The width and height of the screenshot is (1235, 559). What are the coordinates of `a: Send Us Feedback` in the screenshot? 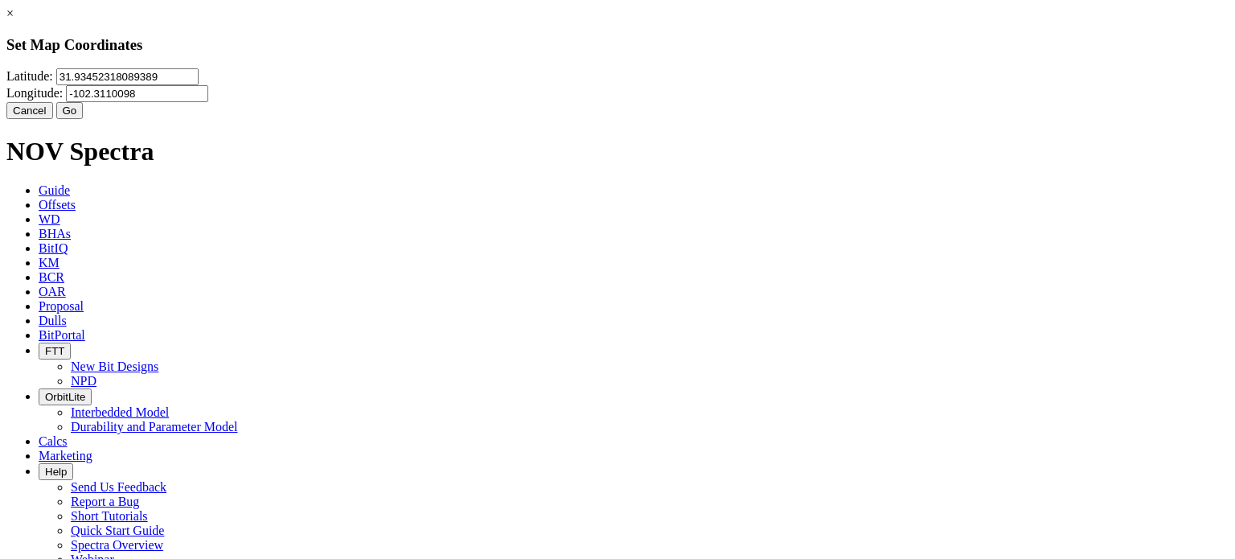 It's located at (118, 486).